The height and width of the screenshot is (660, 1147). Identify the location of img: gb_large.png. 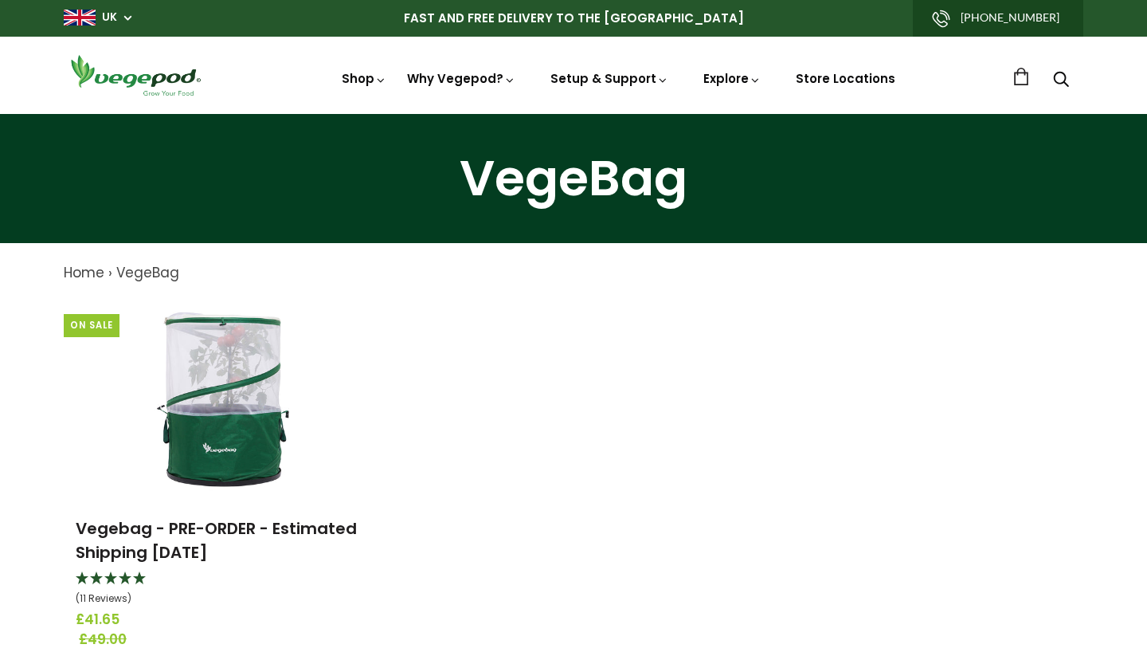
(80, 18).